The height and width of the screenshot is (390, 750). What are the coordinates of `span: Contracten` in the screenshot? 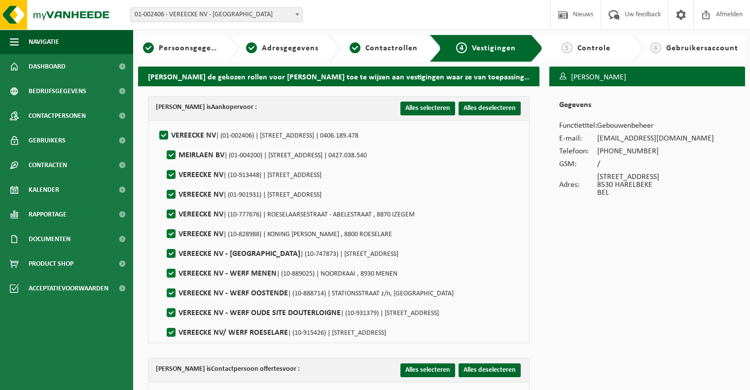 It's located at (48, 165).